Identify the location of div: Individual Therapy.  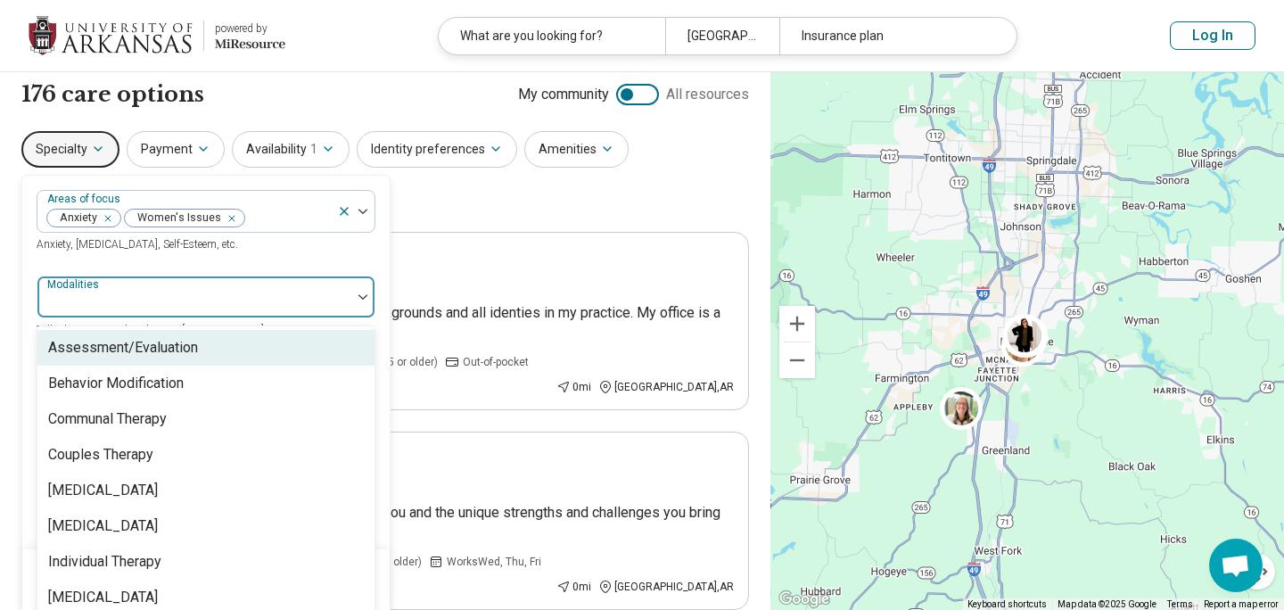
(104, 562).